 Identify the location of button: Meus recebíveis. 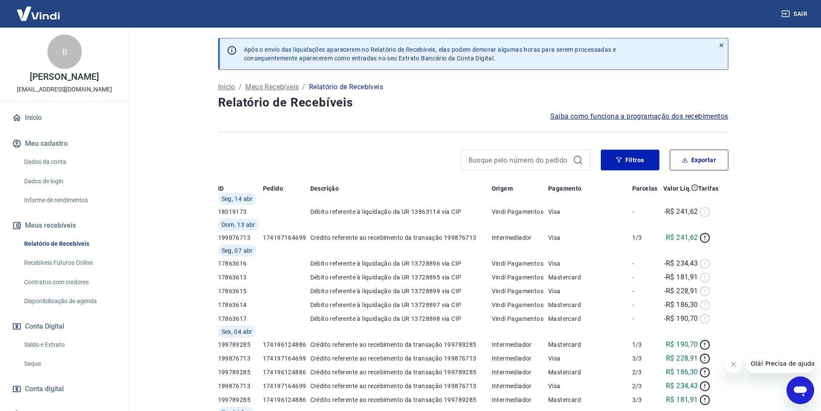
(64, 225).